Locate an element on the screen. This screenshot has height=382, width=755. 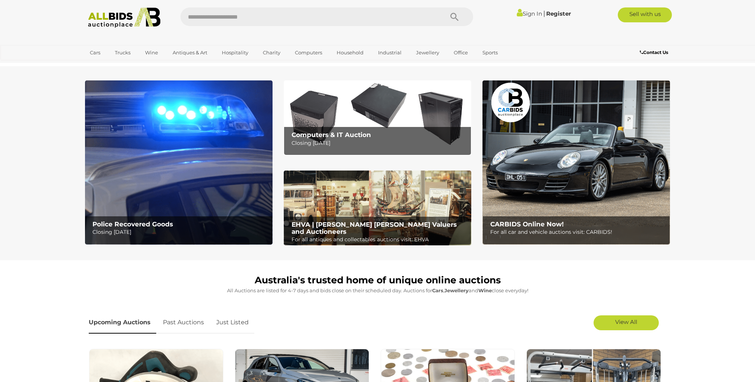
a: Industrial is located at coordinates (389, 53).